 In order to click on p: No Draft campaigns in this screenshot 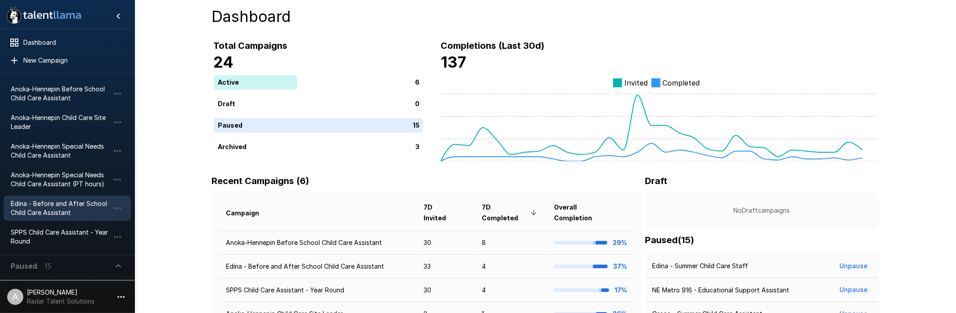, I will do `click(762, 211)`.